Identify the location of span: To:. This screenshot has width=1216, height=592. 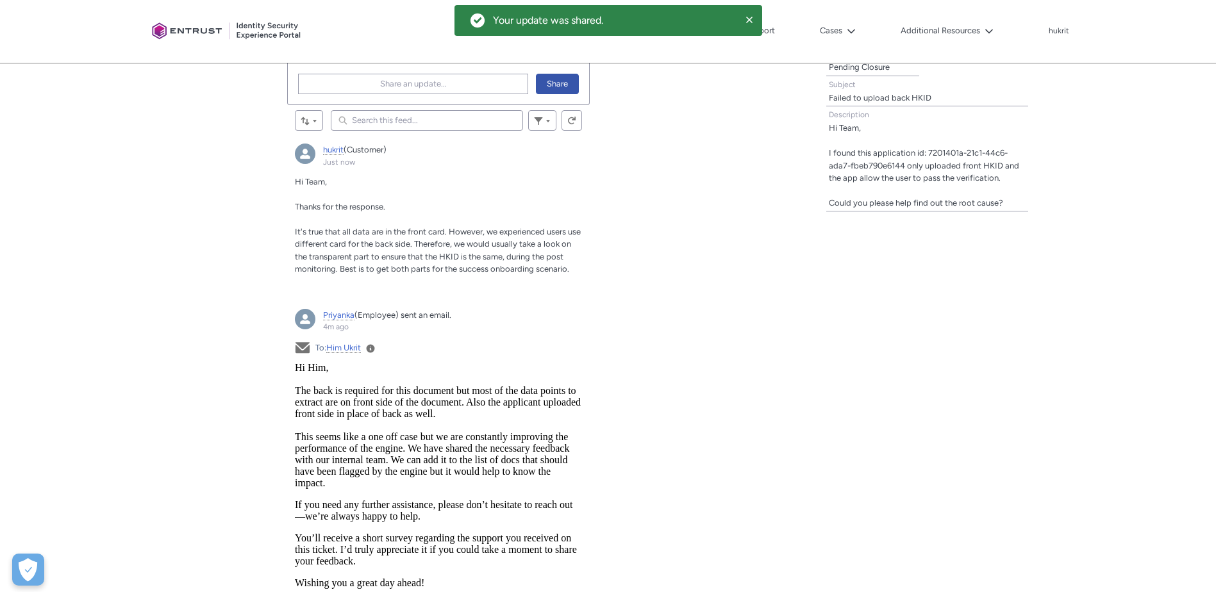
(338, 348).